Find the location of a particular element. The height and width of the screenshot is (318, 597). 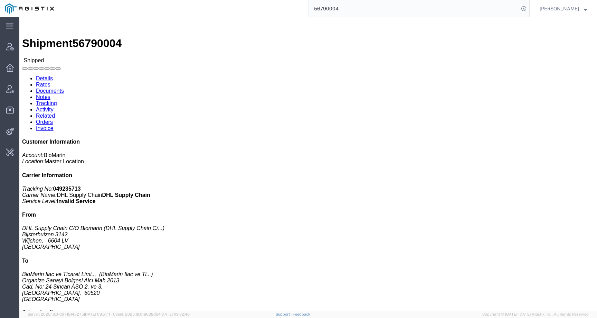

input: Search for shipment number, reference number is located at coordinates (414, 9).